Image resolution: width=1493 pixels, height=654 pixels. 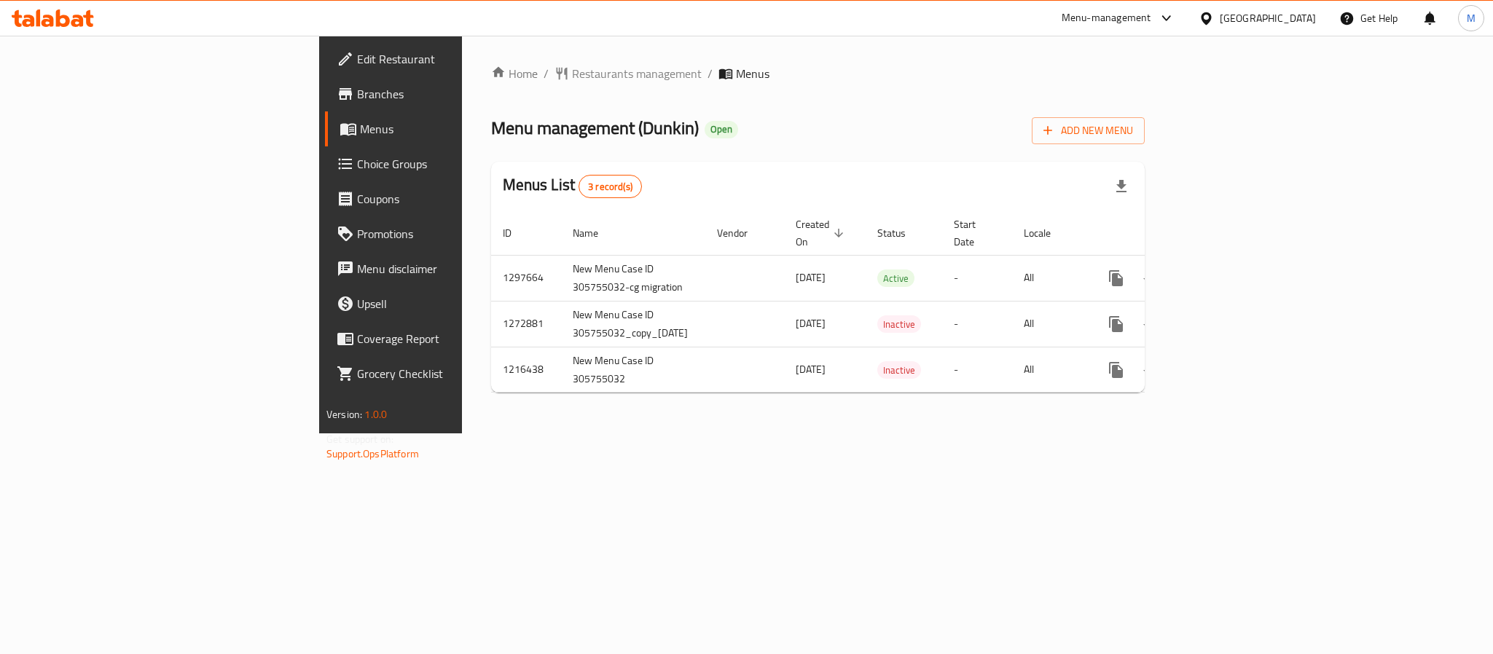 What do you see at coordinates (1471, 18) in the screenshot?
I see `span: M` at bounding box center [1471, 18].